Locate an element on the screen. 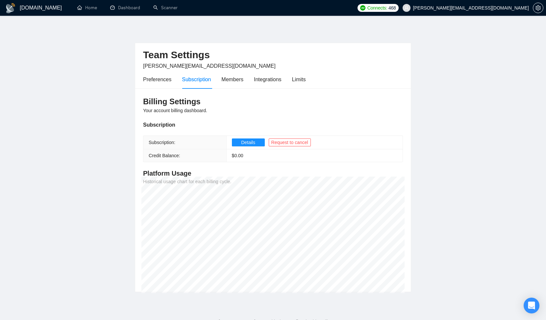  button: setting is located at coordinates (538, 8).